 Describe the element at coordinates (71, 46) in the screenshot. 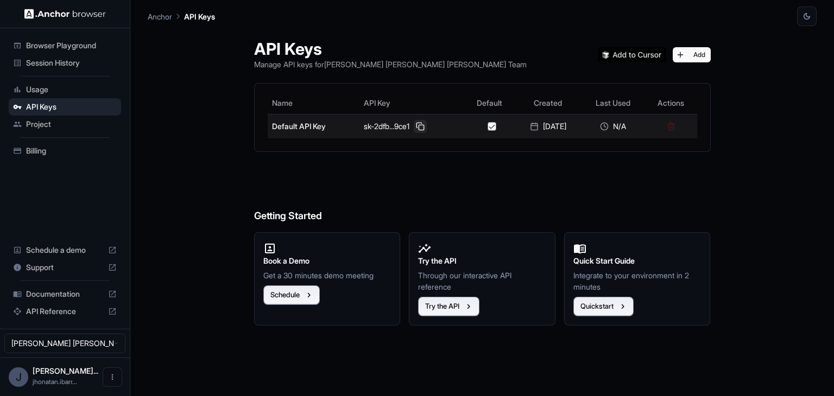

I see `span: Browser Playground` at that location.